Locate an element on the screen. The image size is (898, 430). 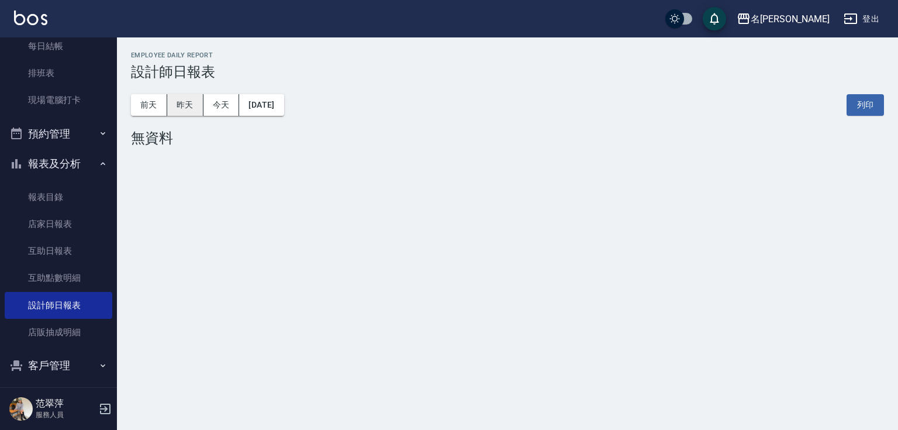
button: 客戶管理 is located at coordinates (58, 365).